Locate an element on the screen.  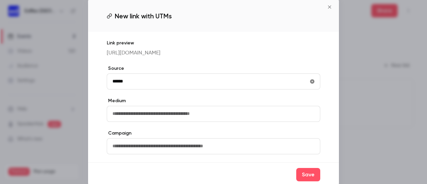
p: Link preview is located at coordinates (213, 43).